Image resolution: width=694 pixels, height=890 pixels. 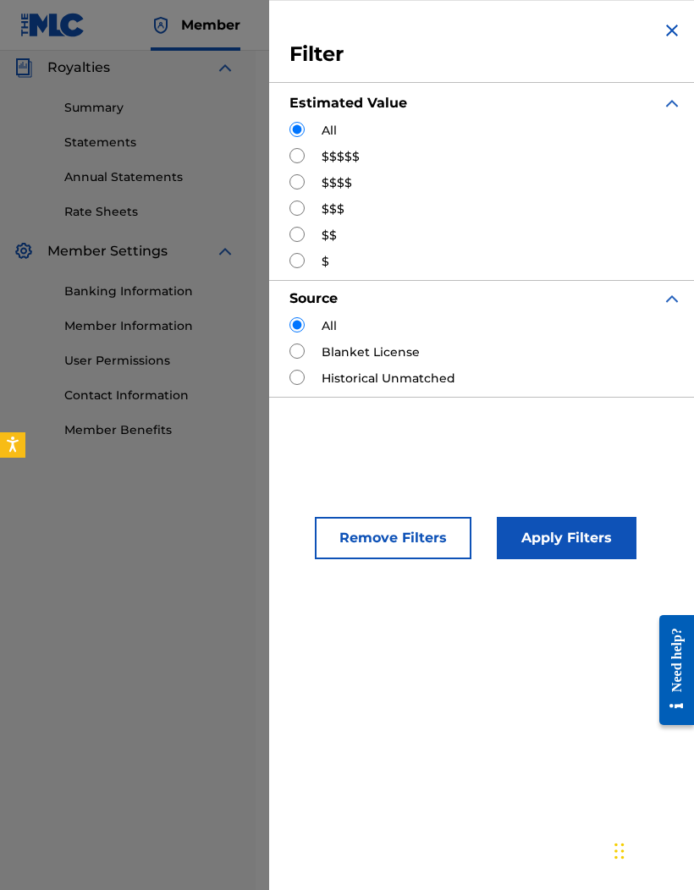 What do you see at coordinates (150, 107) in the screenshot?
I see `a: Summary` at bounding box center [150, 107].